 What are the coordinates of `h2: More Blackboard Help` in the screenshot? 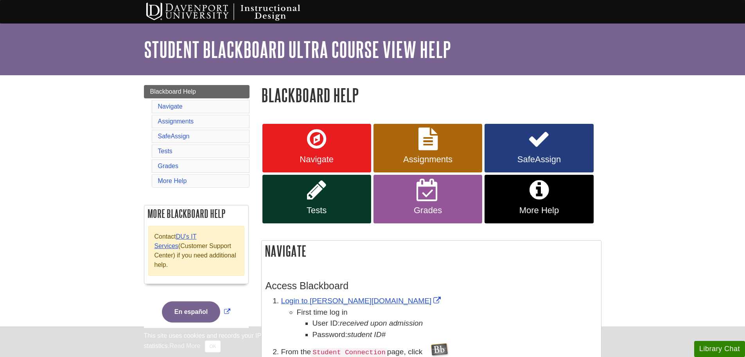 It's located at (196, 213).